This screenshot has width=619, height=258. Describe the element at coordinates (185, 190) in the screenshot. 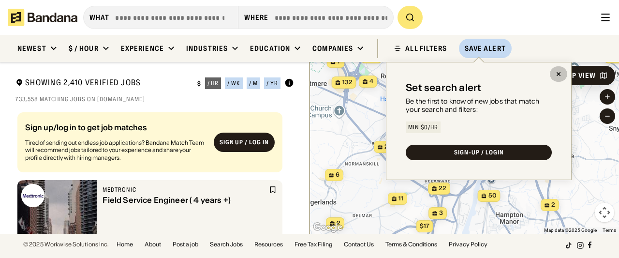

I see `div: Medtronic` at that location.